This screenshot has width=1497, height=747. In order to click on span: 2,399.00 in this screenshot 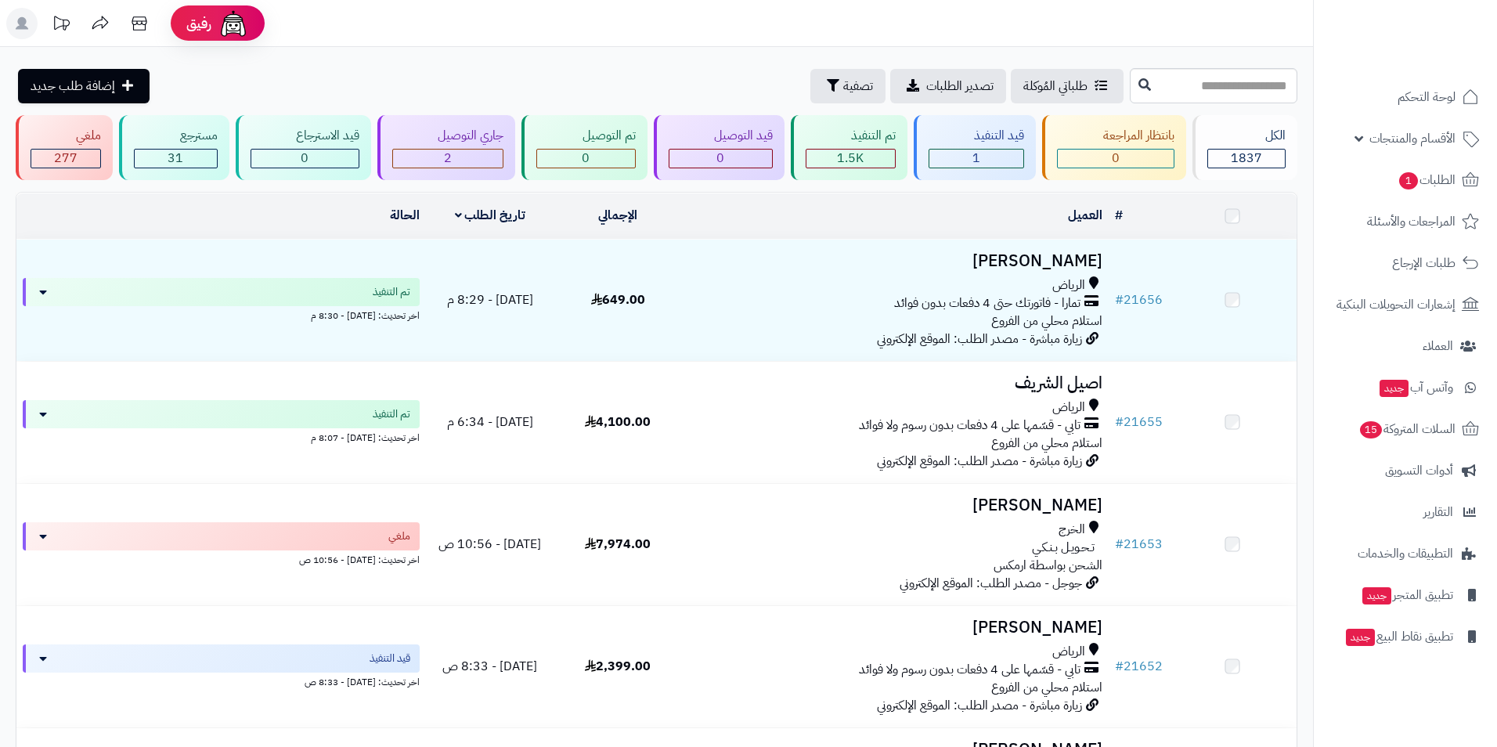, I will do `click(618, 666)`.